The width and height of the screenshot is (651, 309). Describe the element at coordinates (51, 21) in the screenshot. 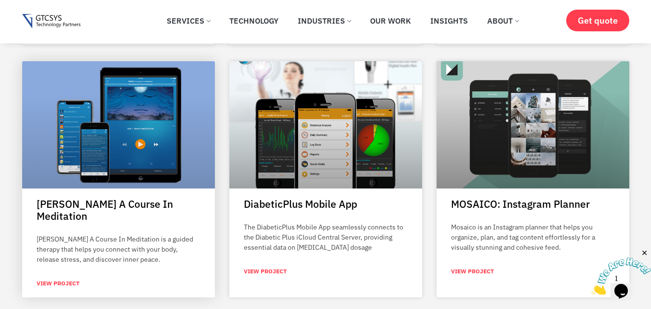

I see `img: Gtcsys logo` at that location.